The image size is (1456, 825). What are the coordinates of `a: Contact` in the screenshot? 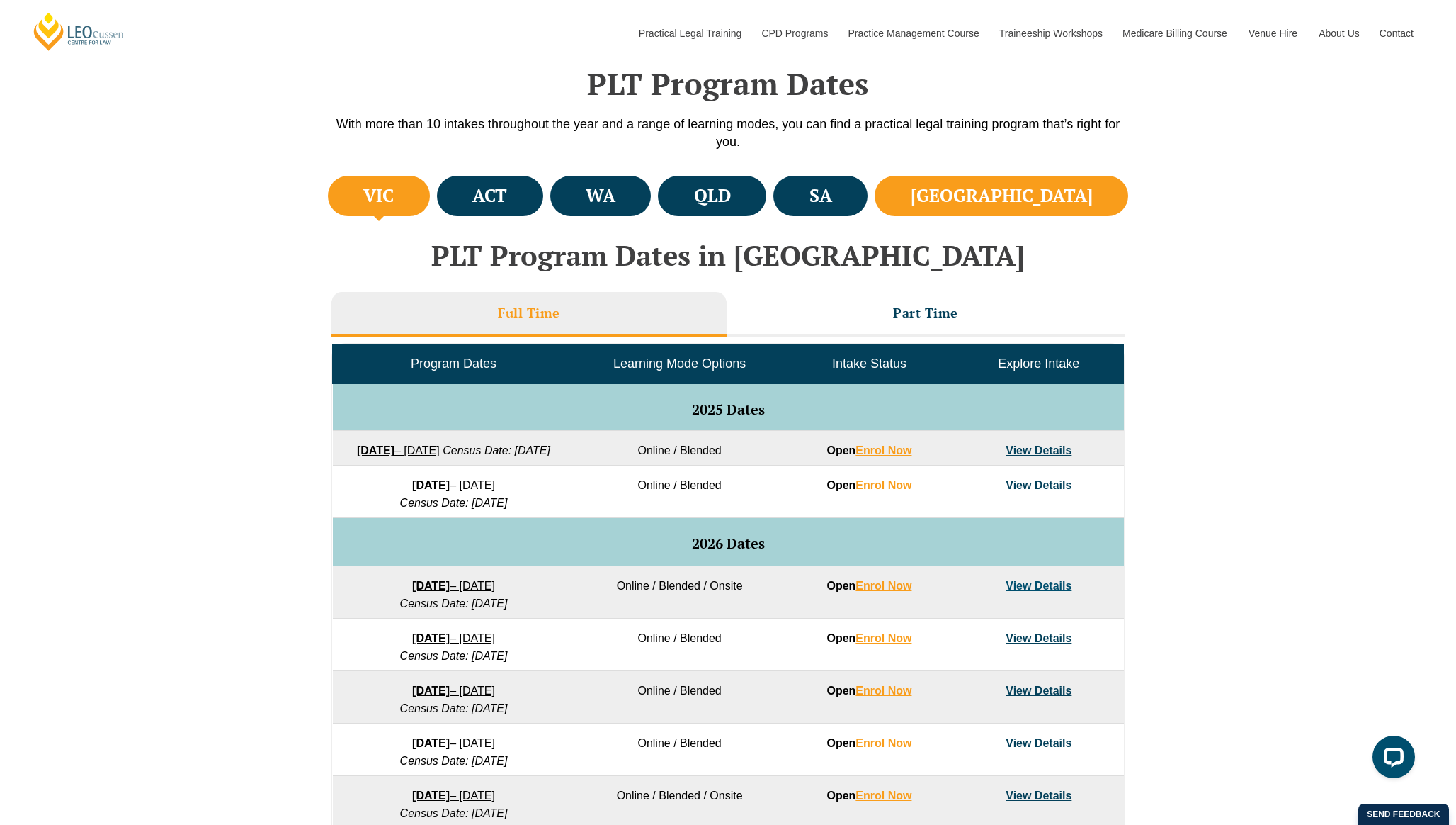 It's located at (1397, 34).